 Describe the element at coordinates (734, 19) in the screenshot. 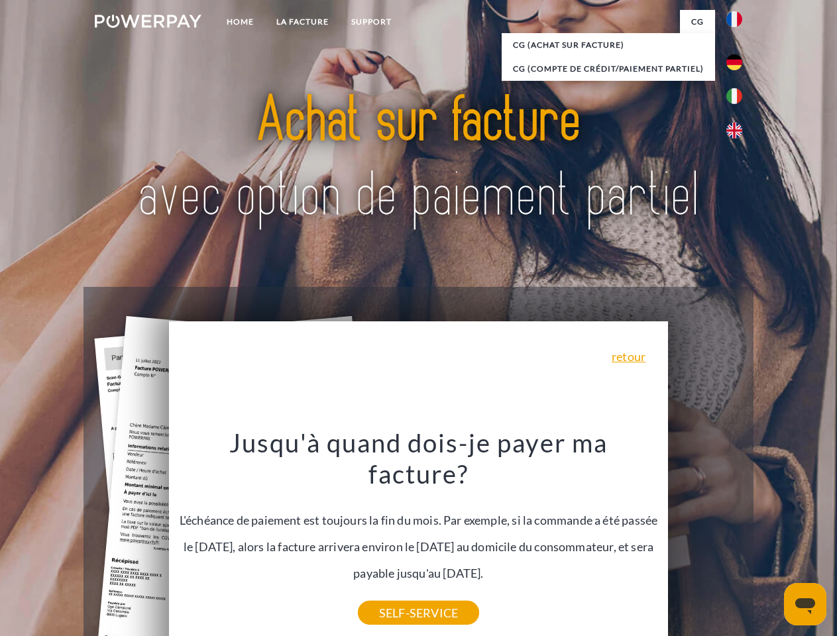

I see `img: fr` at that location.